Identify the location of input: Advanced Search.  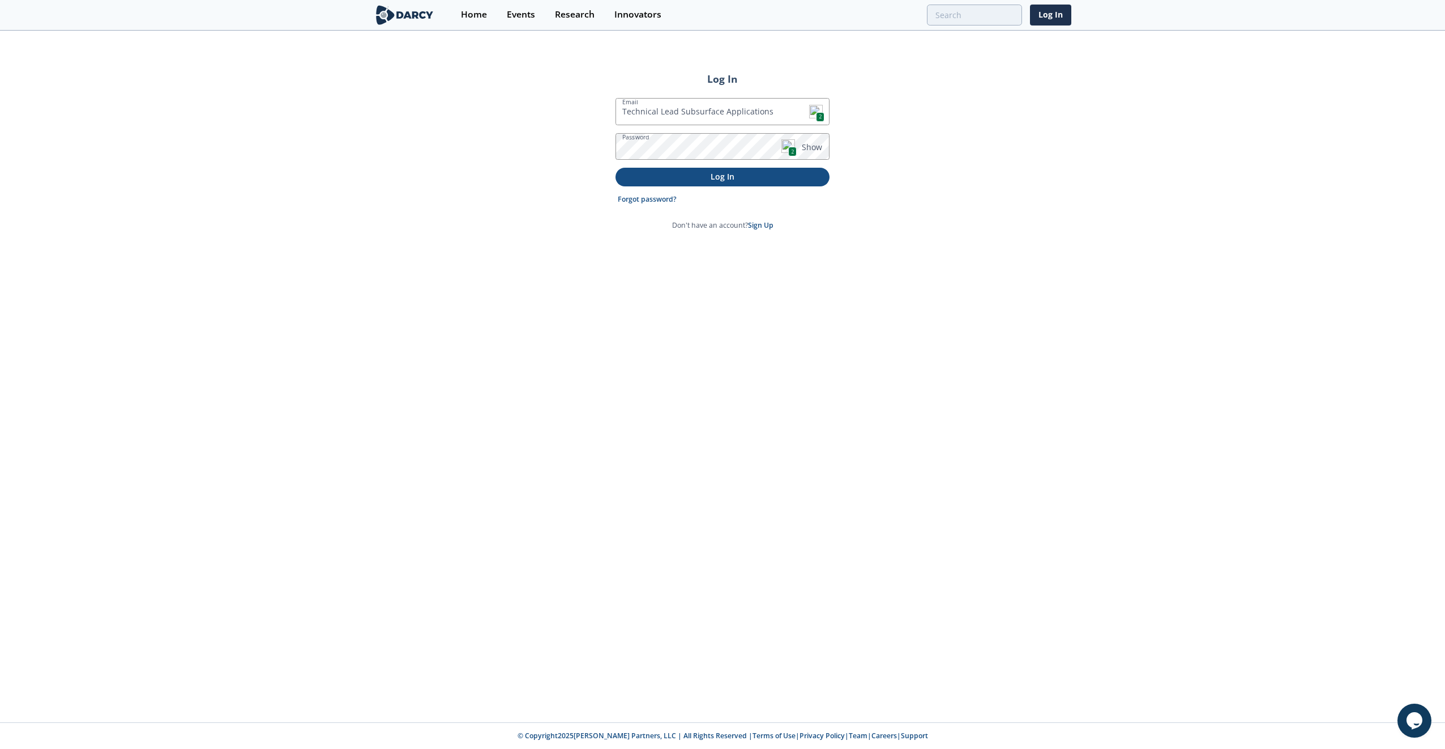
(974, 15).